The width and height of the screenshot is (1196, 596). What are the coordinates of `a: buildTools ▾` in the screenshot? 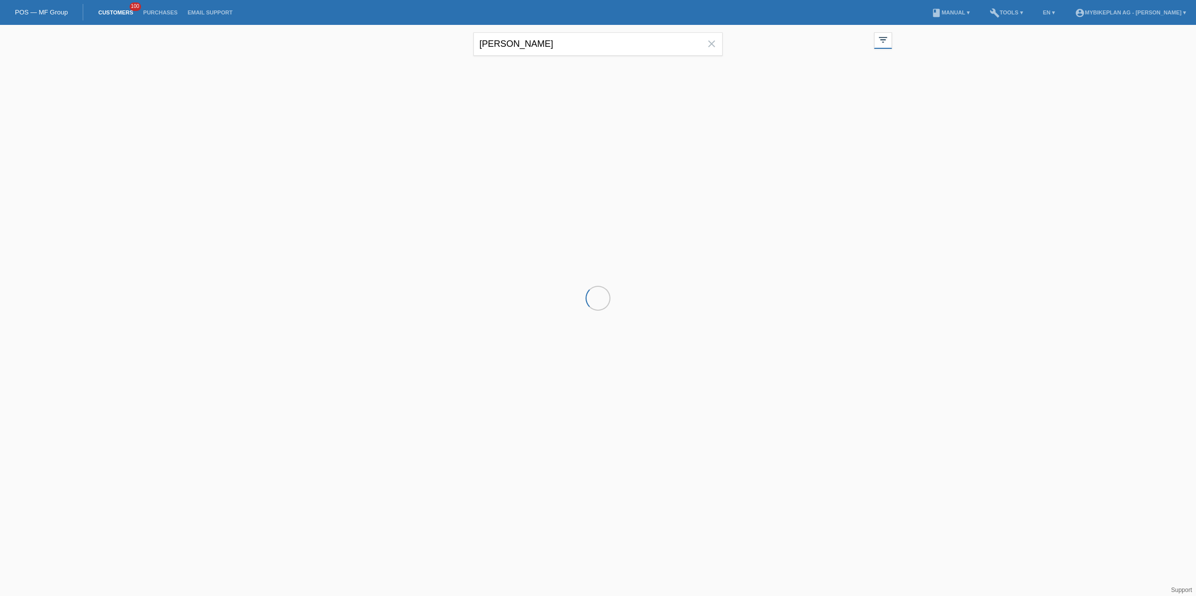 It's located at (1006, 12).